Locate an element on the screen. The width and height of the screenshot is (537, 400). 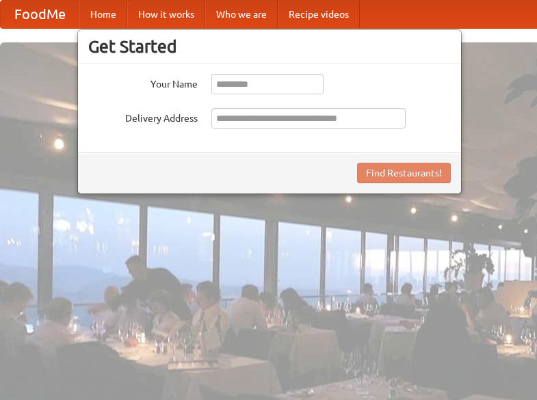
a: FoodMe is located at coordinates (40, 14).